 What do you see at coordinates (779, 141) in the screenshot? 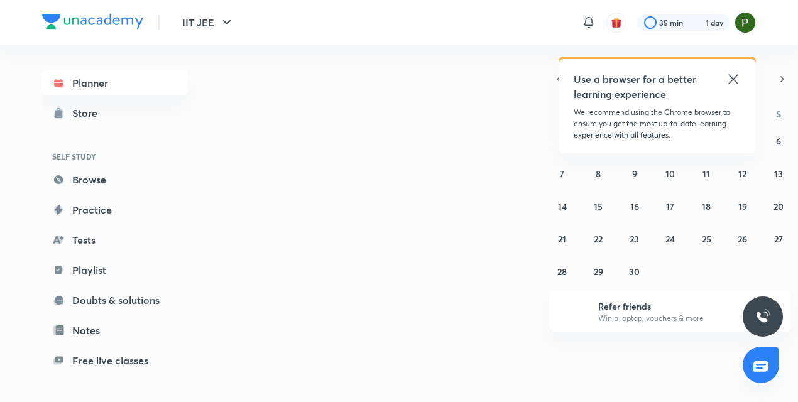
I see `button: September 6, 2025` at bounding box center [779, 141].